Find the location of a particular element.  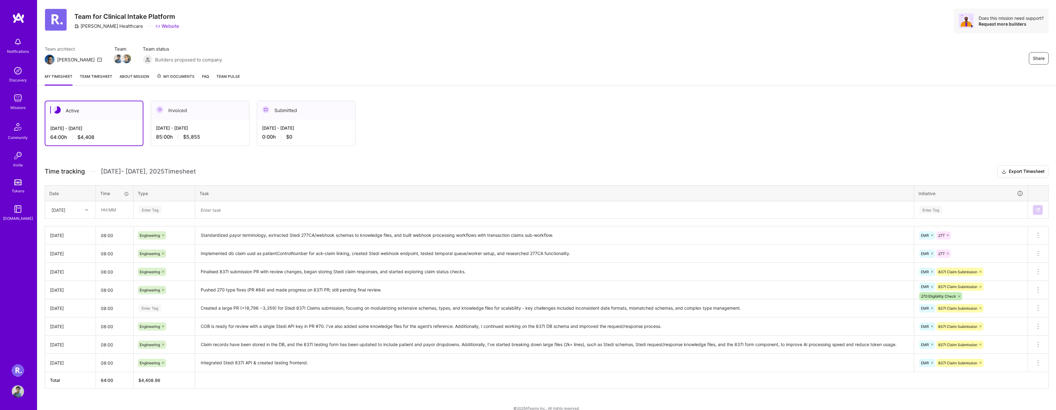

textarea: Standardized payor terminology, extracted Stedi 277CA/webhook schemas to knowledge files, and bui... is located at coordinates (554, 235).